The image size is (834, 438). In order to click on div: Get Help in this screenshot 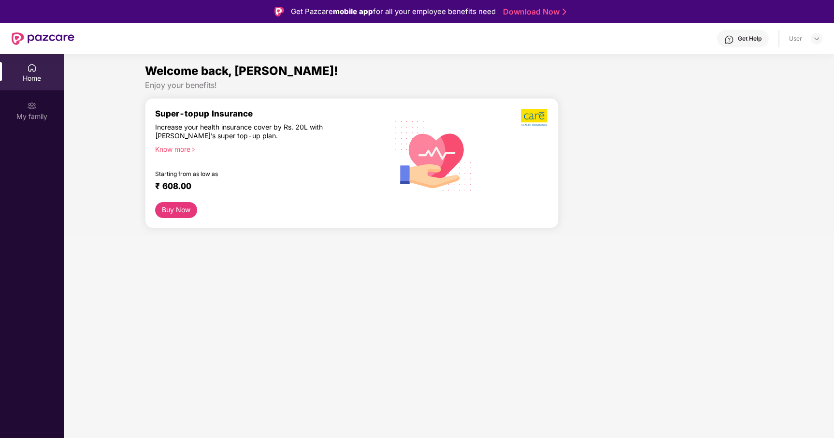, I will do `click(749, 39)`.